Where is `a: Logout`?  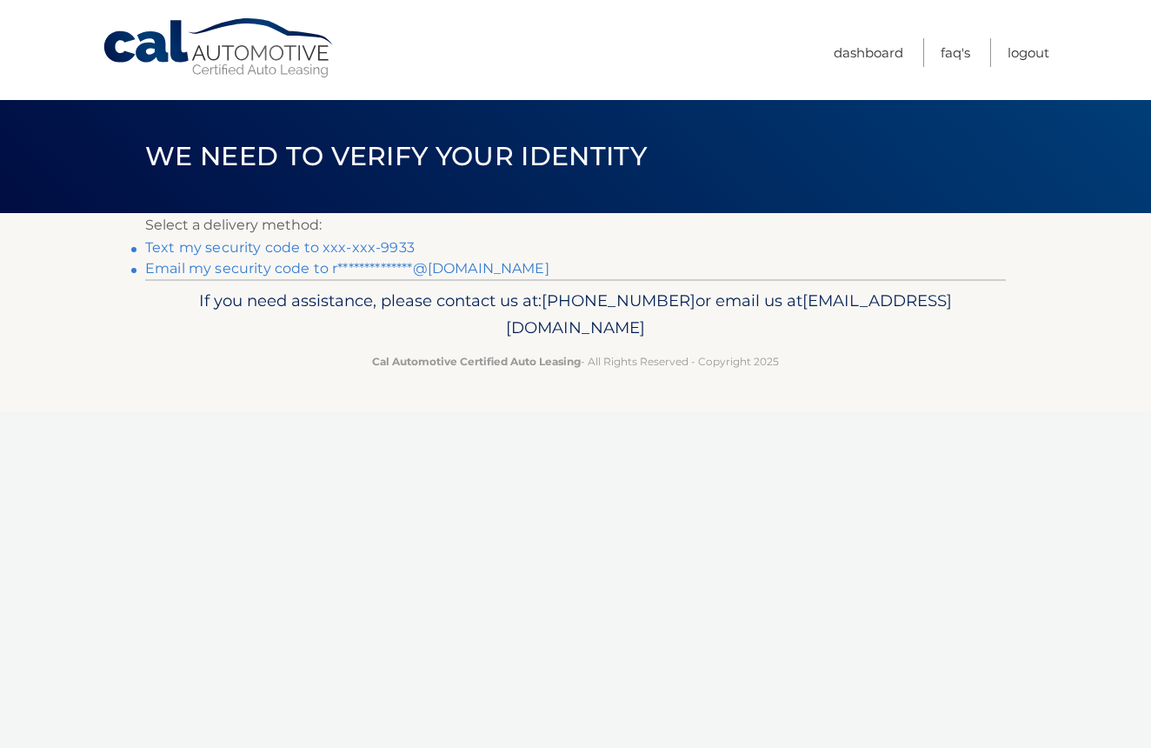 a: Logout is located at coordinates (1029, 52).